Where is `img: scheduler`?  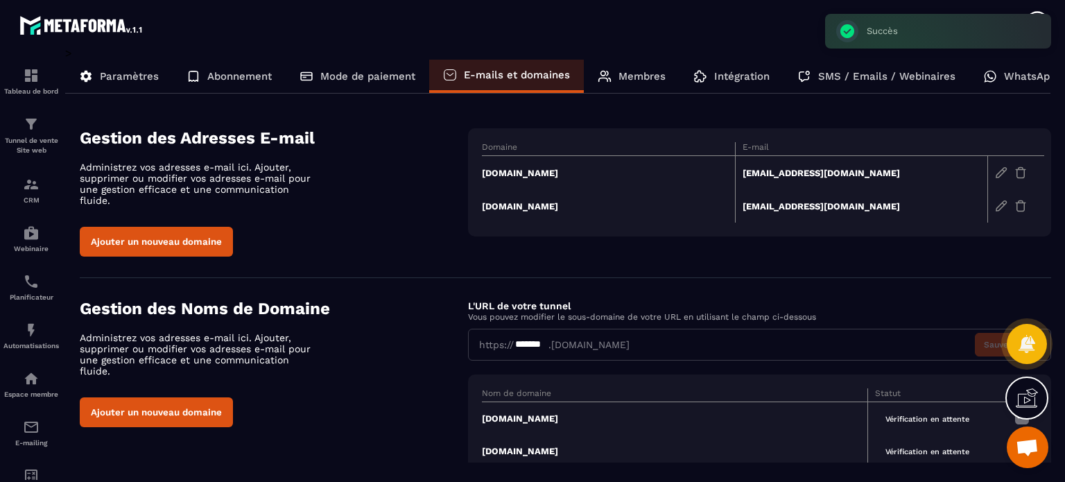
img: scheduler is located at coordinates (31, 281).